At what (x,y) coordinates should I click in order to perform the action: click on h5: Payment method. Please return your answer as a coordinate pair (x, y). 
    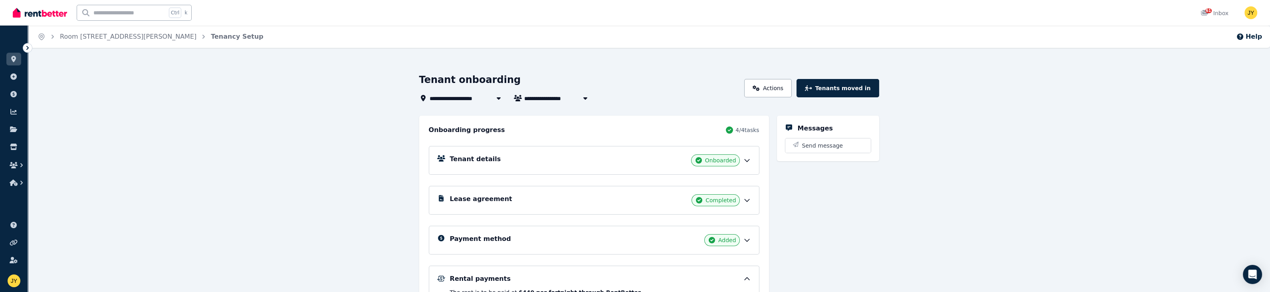
    Looking at the image, I should click on (480, 239).